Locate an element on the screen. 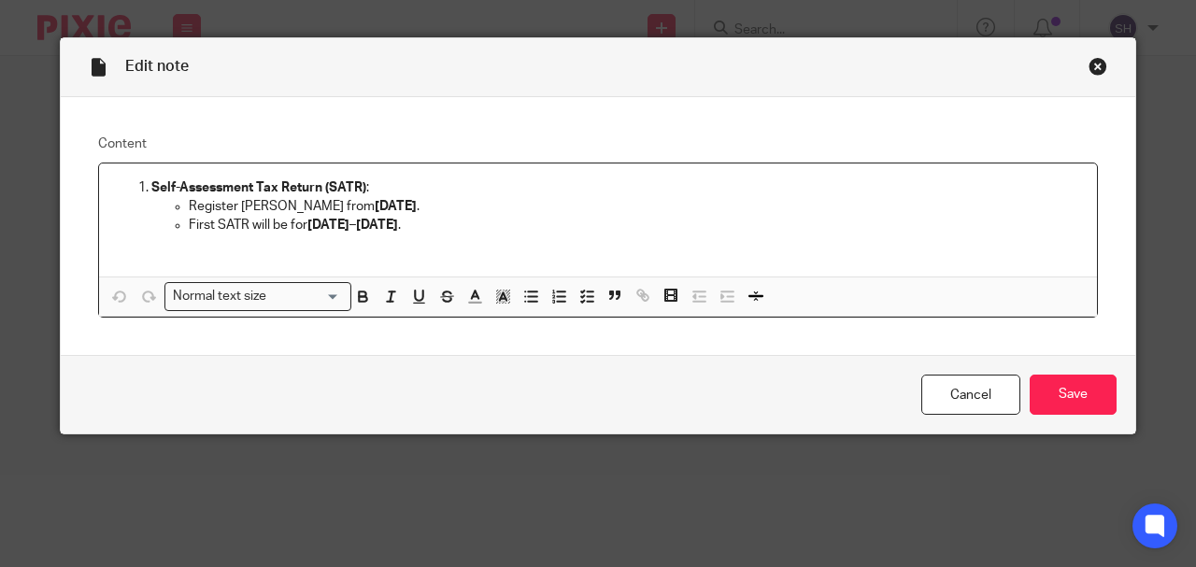 The image size is (1196, 567). span: Edit note is located at coordinates (157, 66).